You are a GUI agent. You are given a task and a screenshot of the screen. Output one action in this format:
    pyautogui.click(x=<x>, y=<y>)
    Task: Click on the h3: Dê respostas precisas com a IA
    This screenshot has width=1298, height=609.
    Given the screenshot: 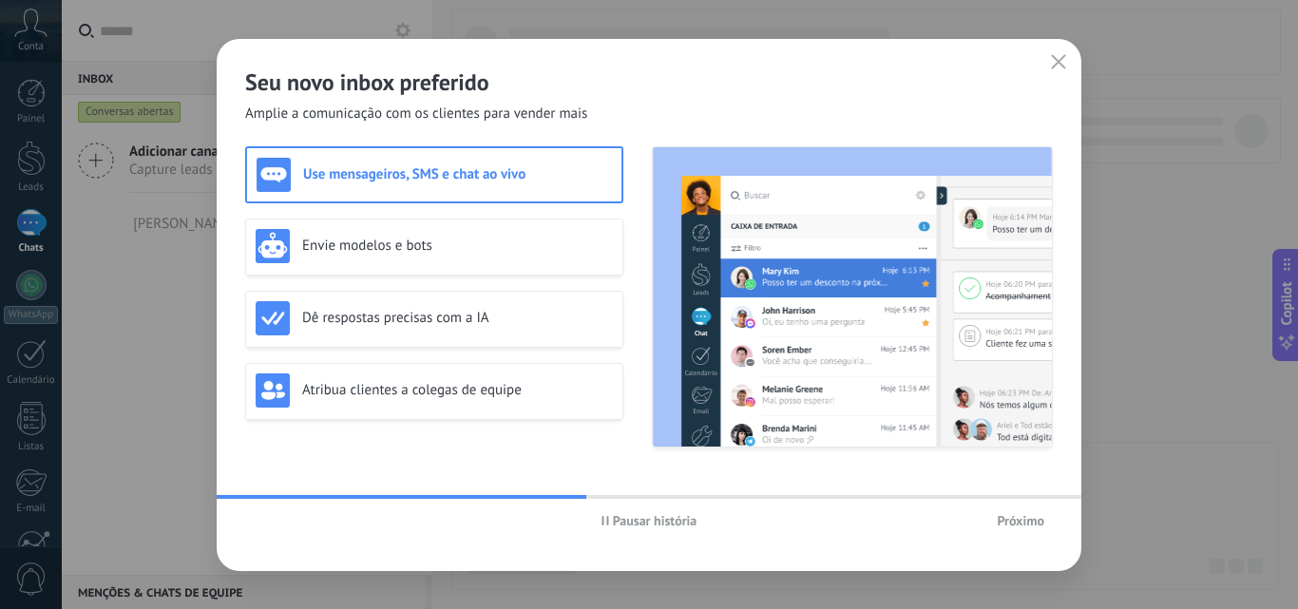 What is the action you would take?
    pyautogui.click(x=457, y=317)
    